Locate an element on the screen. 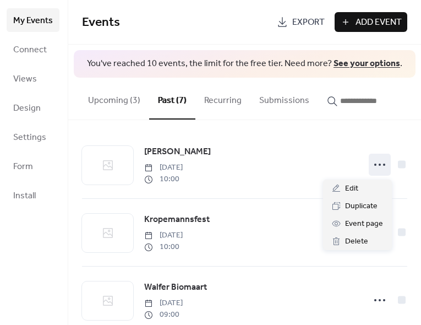 The width and height of the screenshot is (421, 325). a: My Events is located at coordinates (33, 20).